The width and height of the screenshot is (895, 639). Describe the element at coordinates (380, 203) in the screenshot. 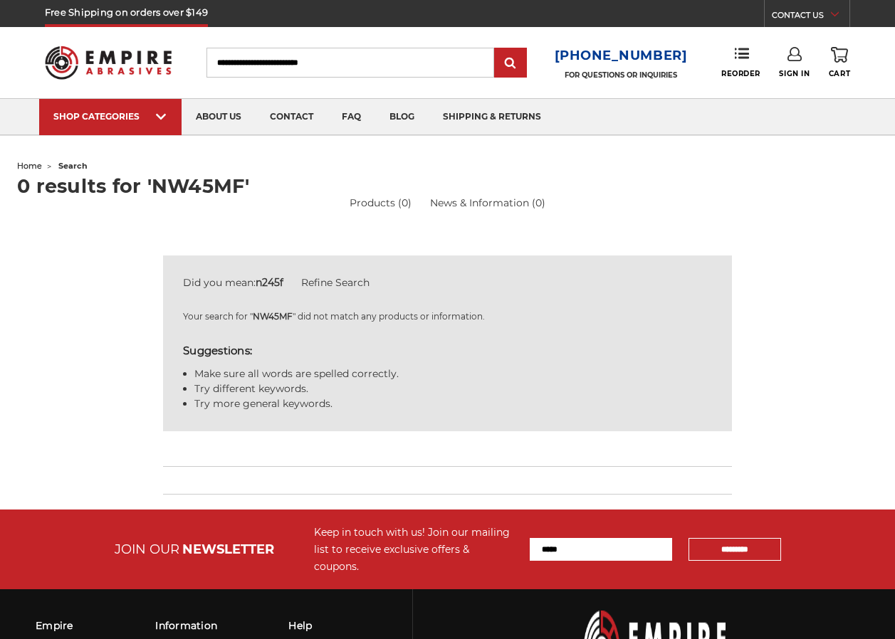

I see `a: Products (0)` at that location.